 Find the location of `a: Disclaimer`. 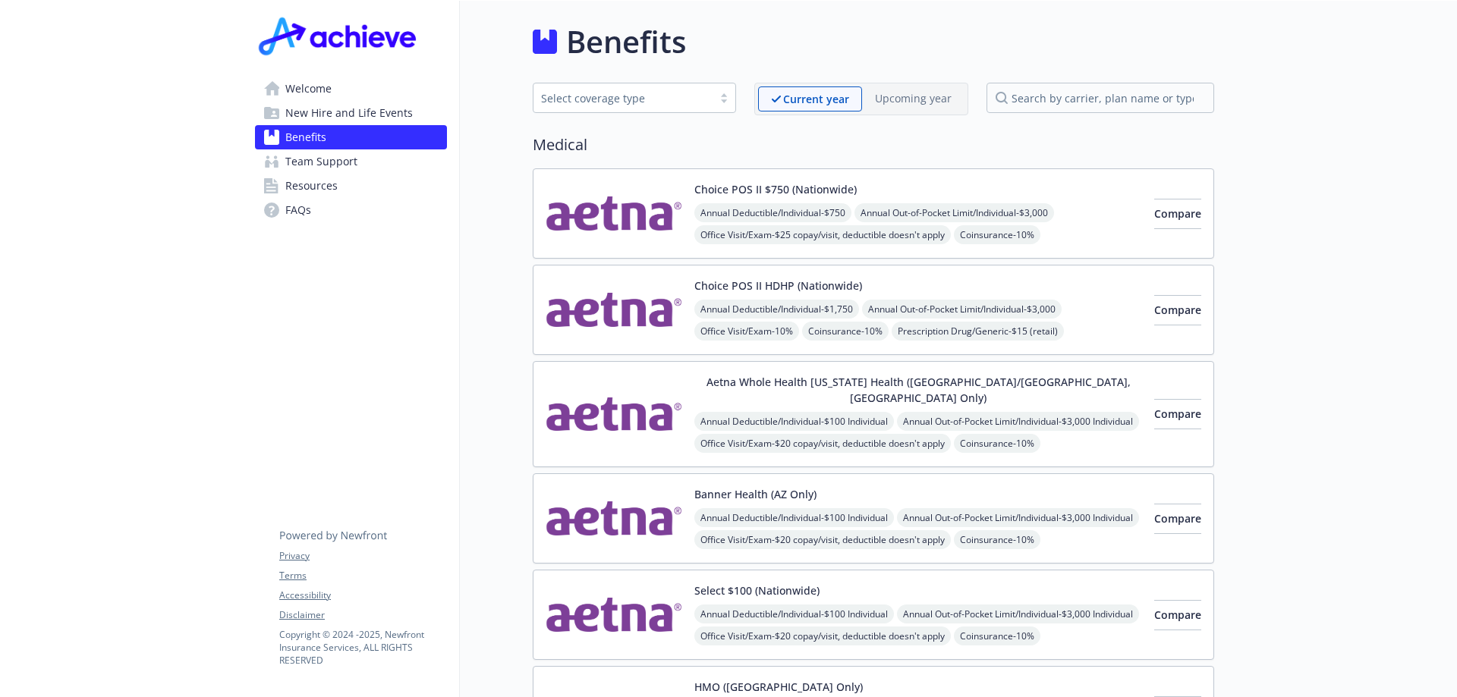

a: Disclaimer is located at coordinates (363, 615).